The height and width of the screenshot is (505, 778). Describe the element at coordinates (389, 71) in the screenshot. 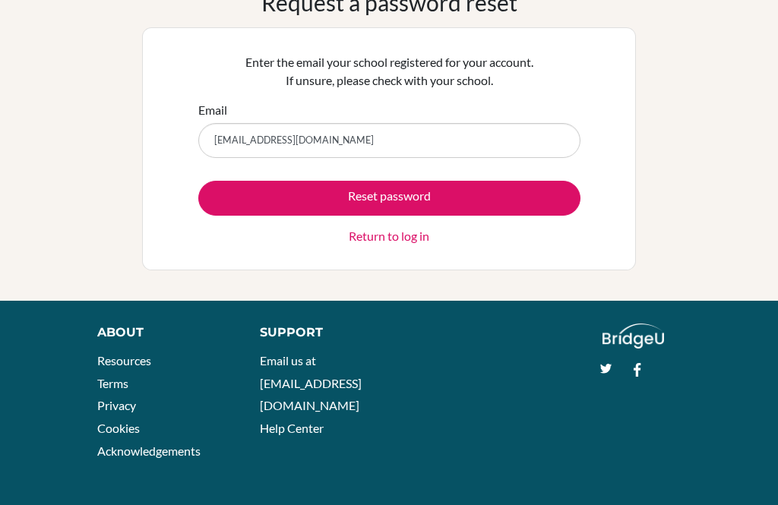

I see `p: Enter the email your school registered for your account. If unsure, please check with your school.` at that location.